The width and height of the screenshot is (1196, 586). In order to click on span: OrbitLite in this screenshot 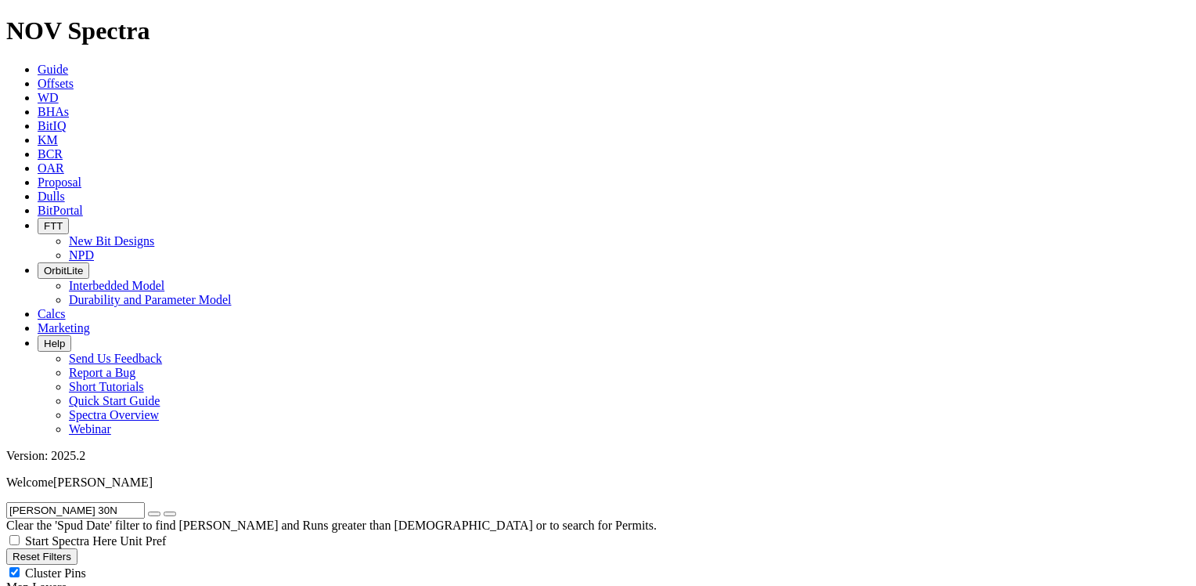, I will do `click(63, 270)`.